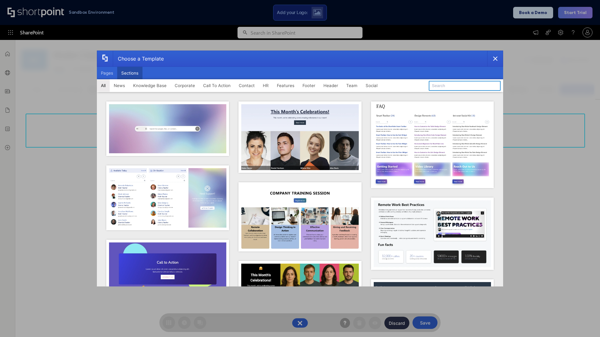  What do you see at coordinates (119, 86) in the screenshot?
I see `button: News` at bounding box center [119, 86].